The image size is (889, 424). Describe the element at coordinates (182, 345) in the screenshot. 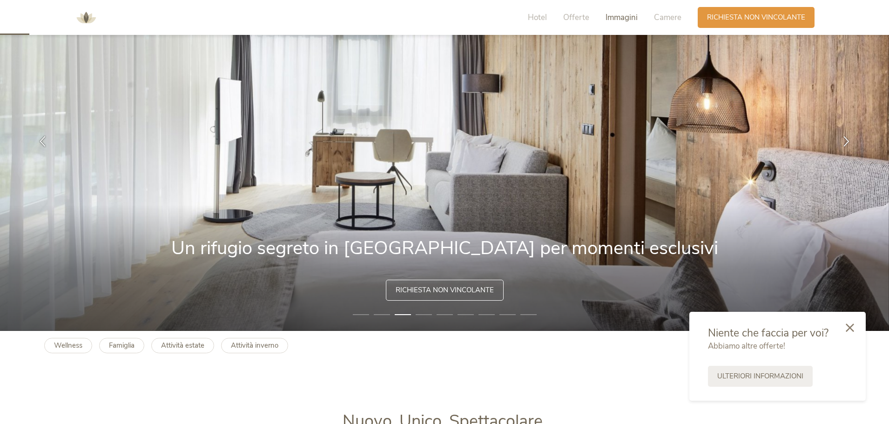

I see `b: Attività estate` at that location.